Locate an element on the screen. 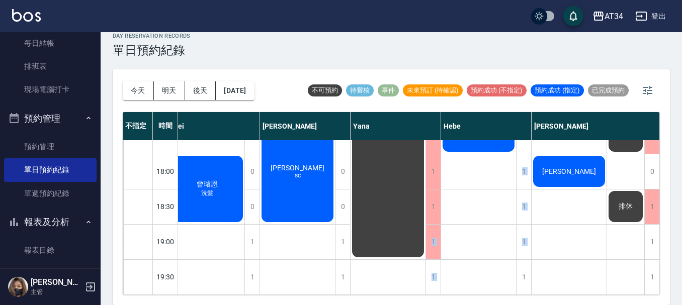 The image size is (682, 305). span: sc is located at coordinates (298, 176).